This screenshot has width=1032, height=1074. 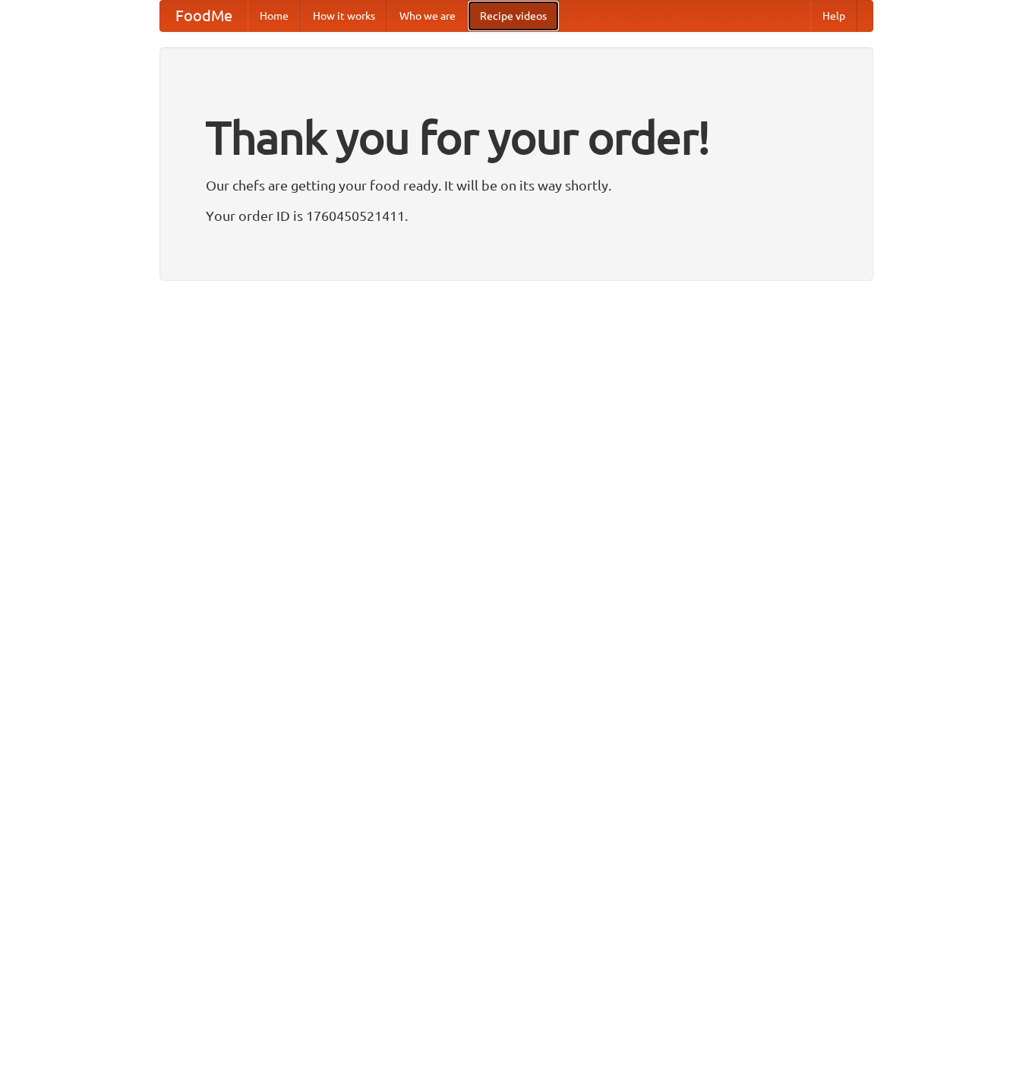 I want to click on p: Our chefs are getting your food ready. It will be on its way shortly., so click(x=516, y=185).